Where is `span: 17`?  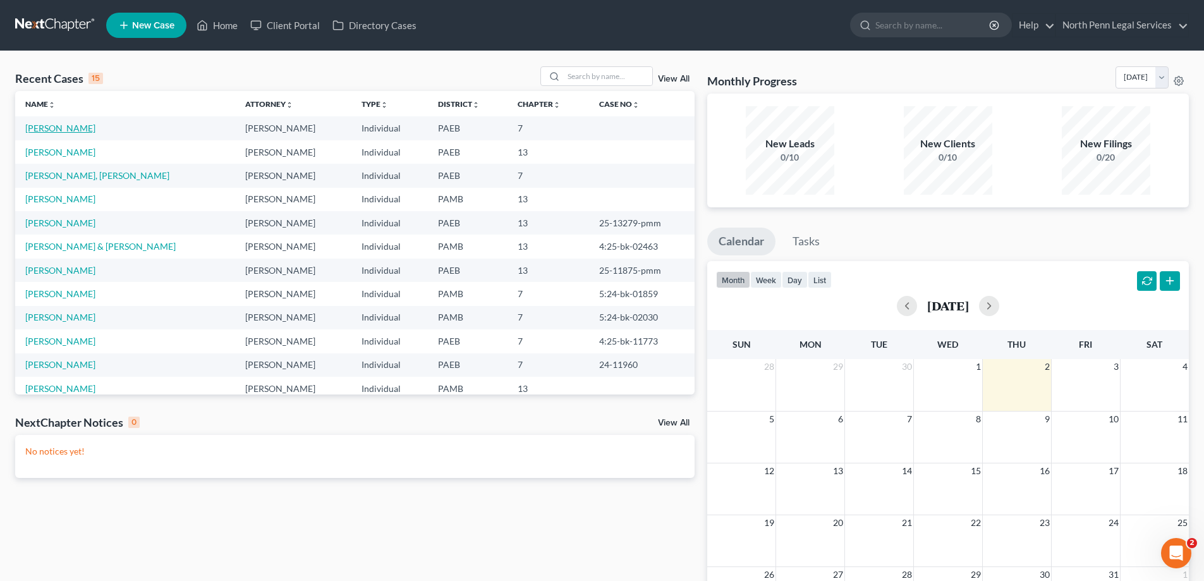 span: 17 is located at coordinates (1113, 471).